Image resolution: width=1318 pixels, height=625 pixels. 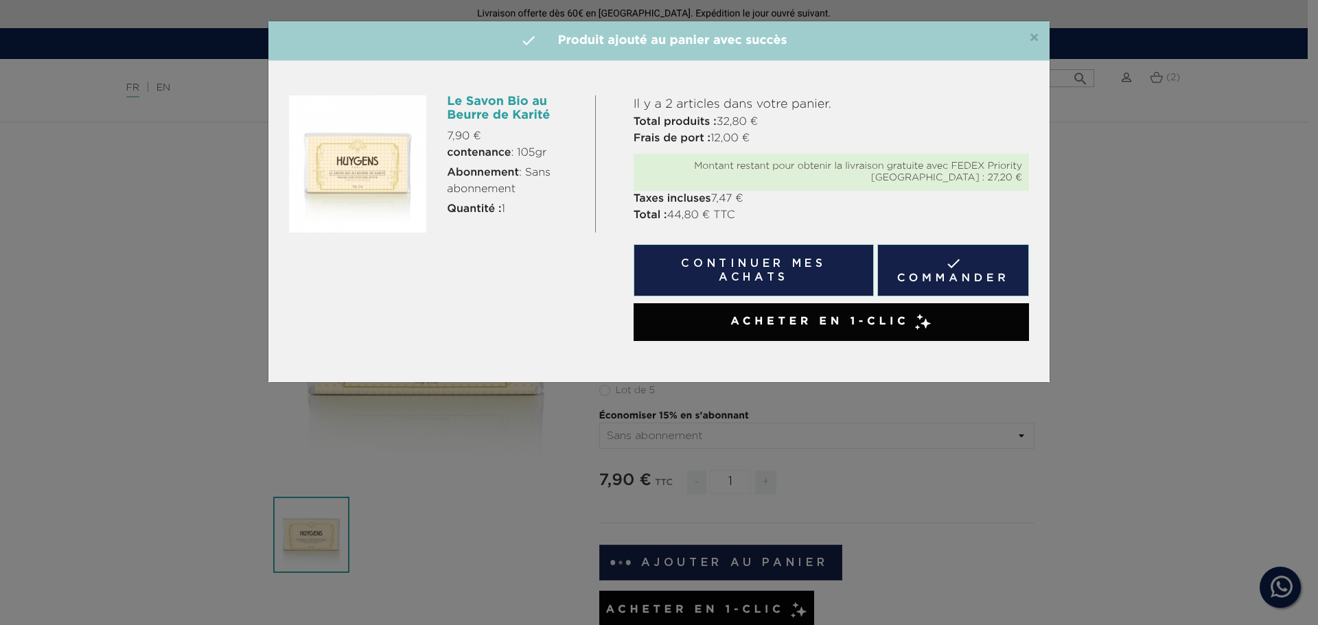 What do you see at coordinates (754, 270) in the screenshot?
I see `button: Continuer mes achats` at bounding box center [754, 270].